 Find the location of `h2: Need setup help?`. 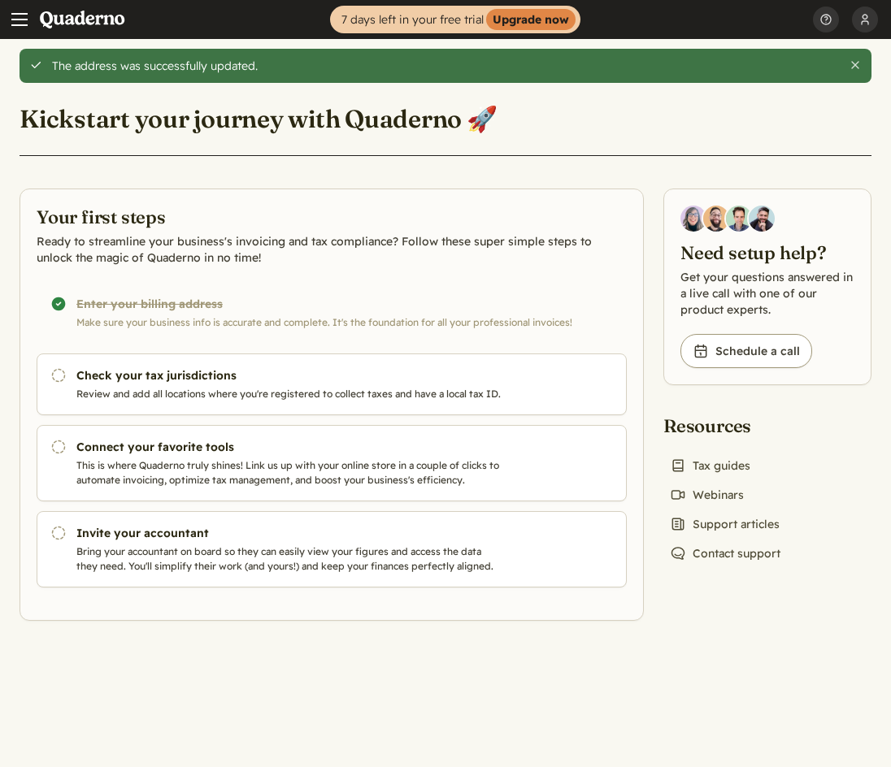

h2: Need setup help? is located at coordinates (767, 254).